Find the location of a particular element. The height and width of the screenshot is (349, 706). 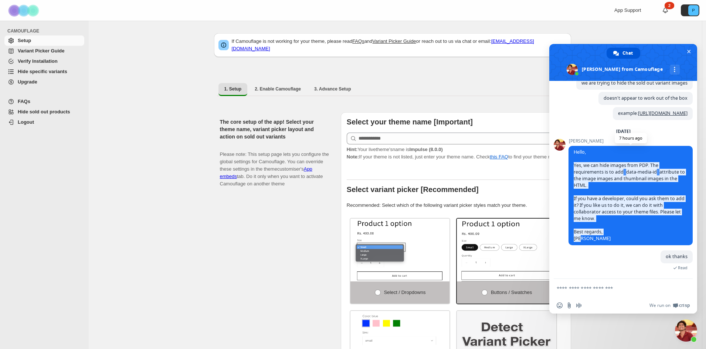

strong: Note: is located at coordinates (353, 157).